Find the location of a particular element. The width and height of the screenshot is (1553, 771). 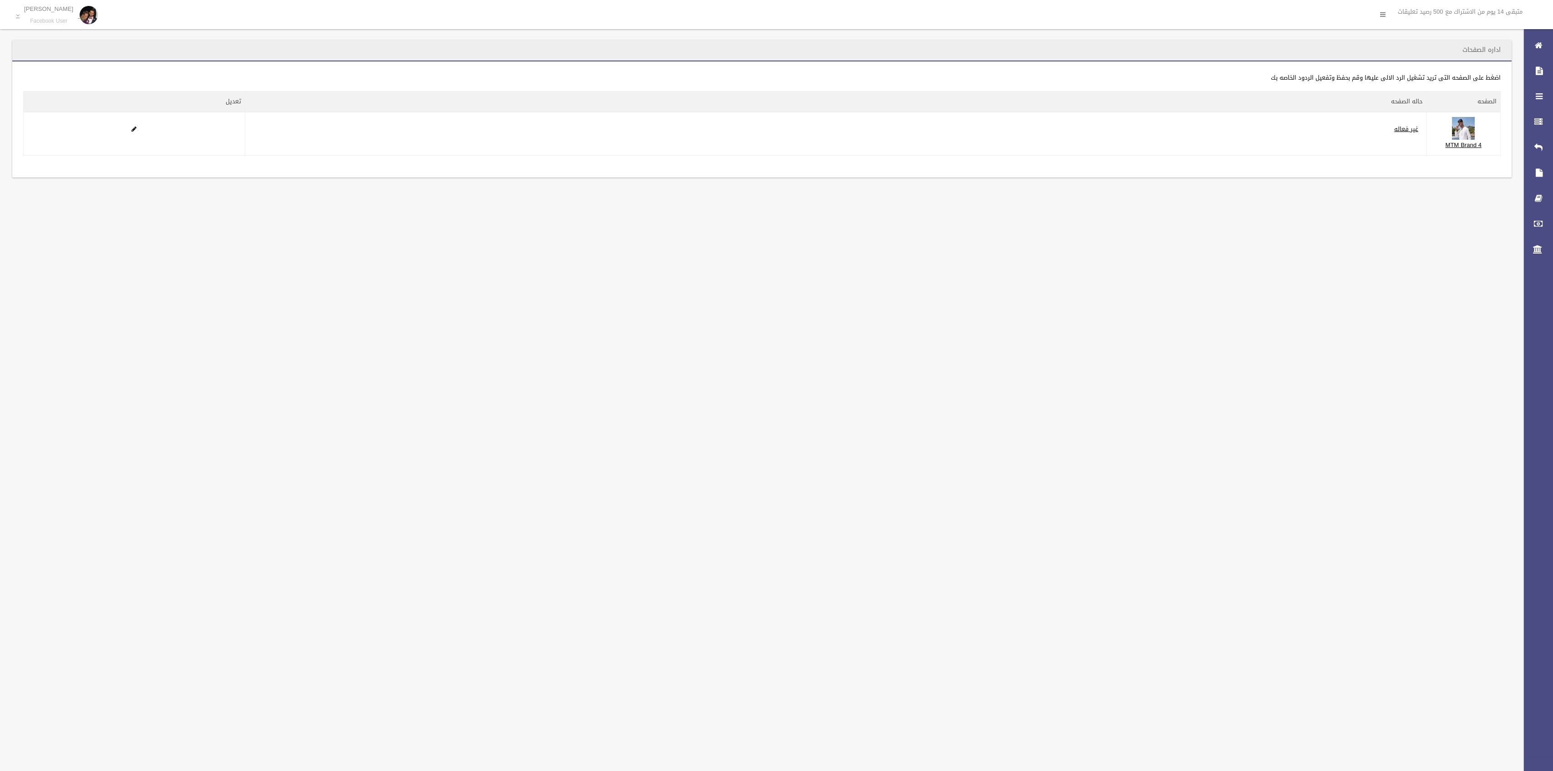

th: الصفحه is located at coordinates (1463, 102).